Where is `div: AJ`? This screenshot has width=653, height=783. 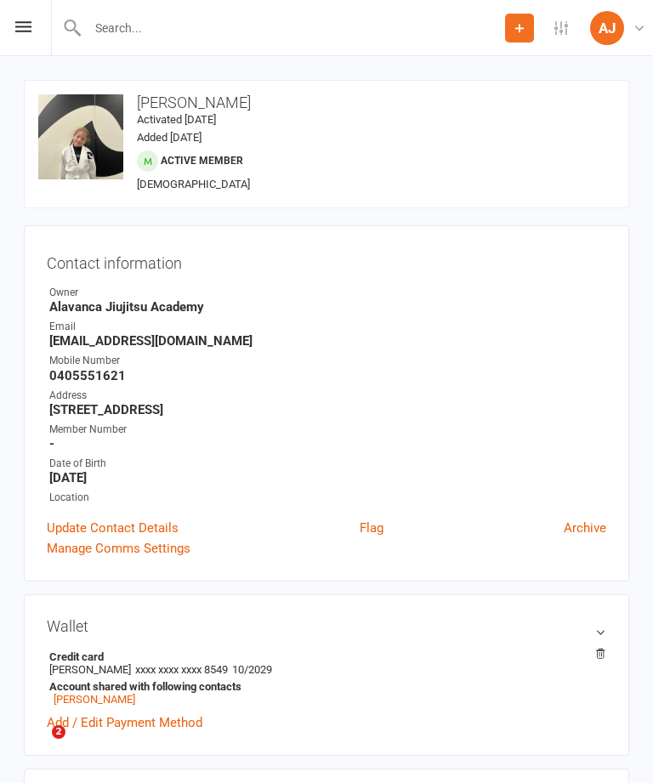 div: AJ is located at coordinates (607, 28).